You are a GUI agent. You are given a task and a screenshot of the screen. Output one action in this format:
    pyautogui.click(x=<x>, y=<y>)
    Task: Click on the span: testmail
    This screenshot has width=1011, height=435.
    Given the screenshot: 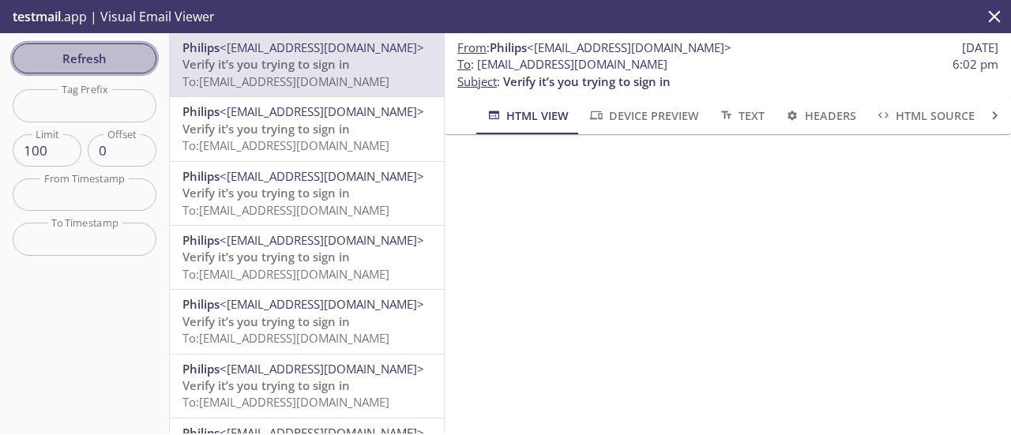 What is the action you would take?
    pyautogui.click(x=36, y=17)
    